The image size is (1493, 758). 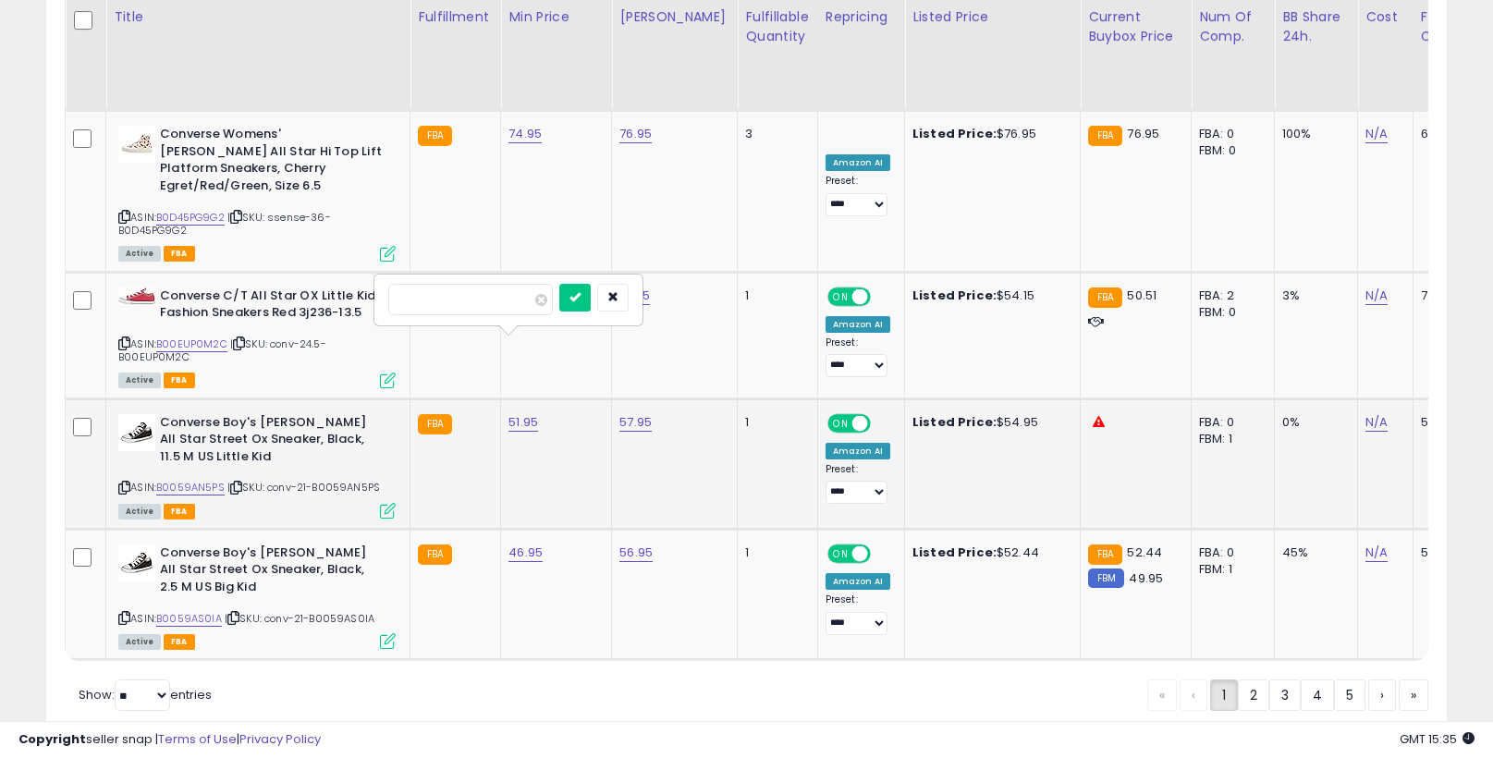 What do you see at coordinates (777, 27) in the screenshot?
I see `div: Fulfillable Quantity` at bounding box center [777, 27].